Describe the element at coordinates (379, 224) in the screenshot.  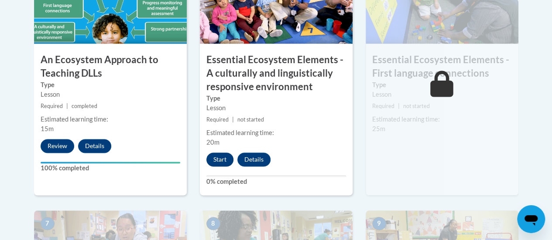
I see `span: 9` at that location.